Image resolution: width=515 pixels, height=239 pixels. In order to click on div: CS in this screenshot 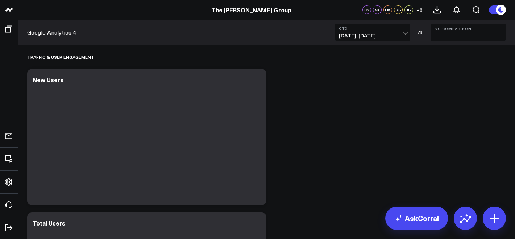, I will do `click(367, 10)`.